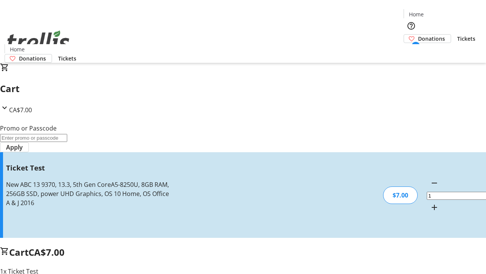 This screenshot has width=486, height=274. What do you see at coordinates (89, 168) in the screenshot?
I see `h3: Ticket Test` at bounding box center [89, 168].